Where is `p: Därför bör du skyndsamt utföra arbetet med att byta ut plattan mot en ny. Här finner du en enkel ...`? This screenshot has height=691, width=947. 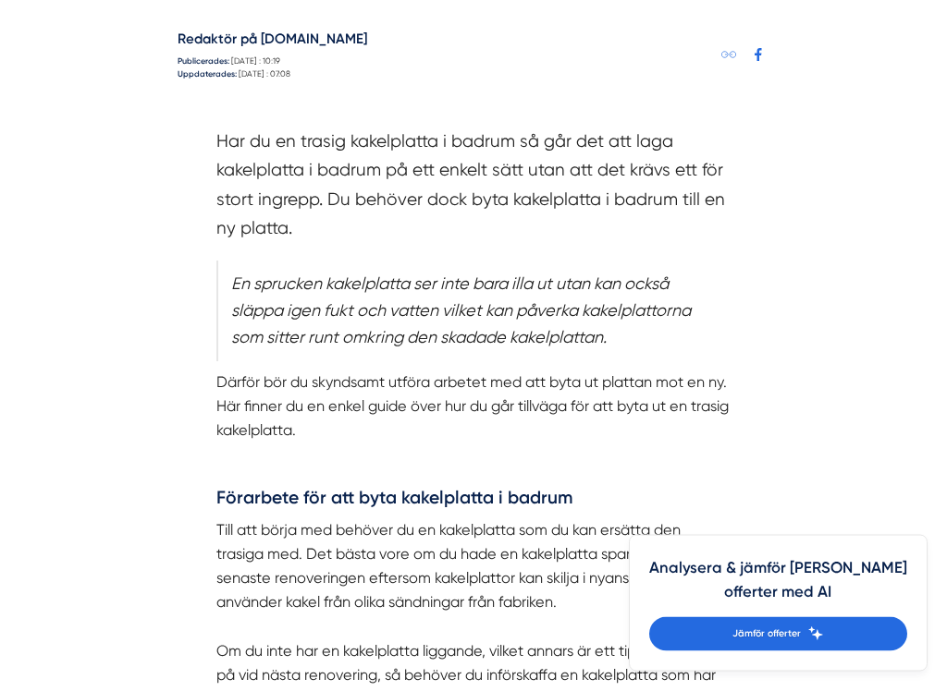 p: Därför bör du skyndsamt utföra arbetet med att byta ut plattan mot en ny. Här finner du en enkel ... is located at coordinates (473, 408).